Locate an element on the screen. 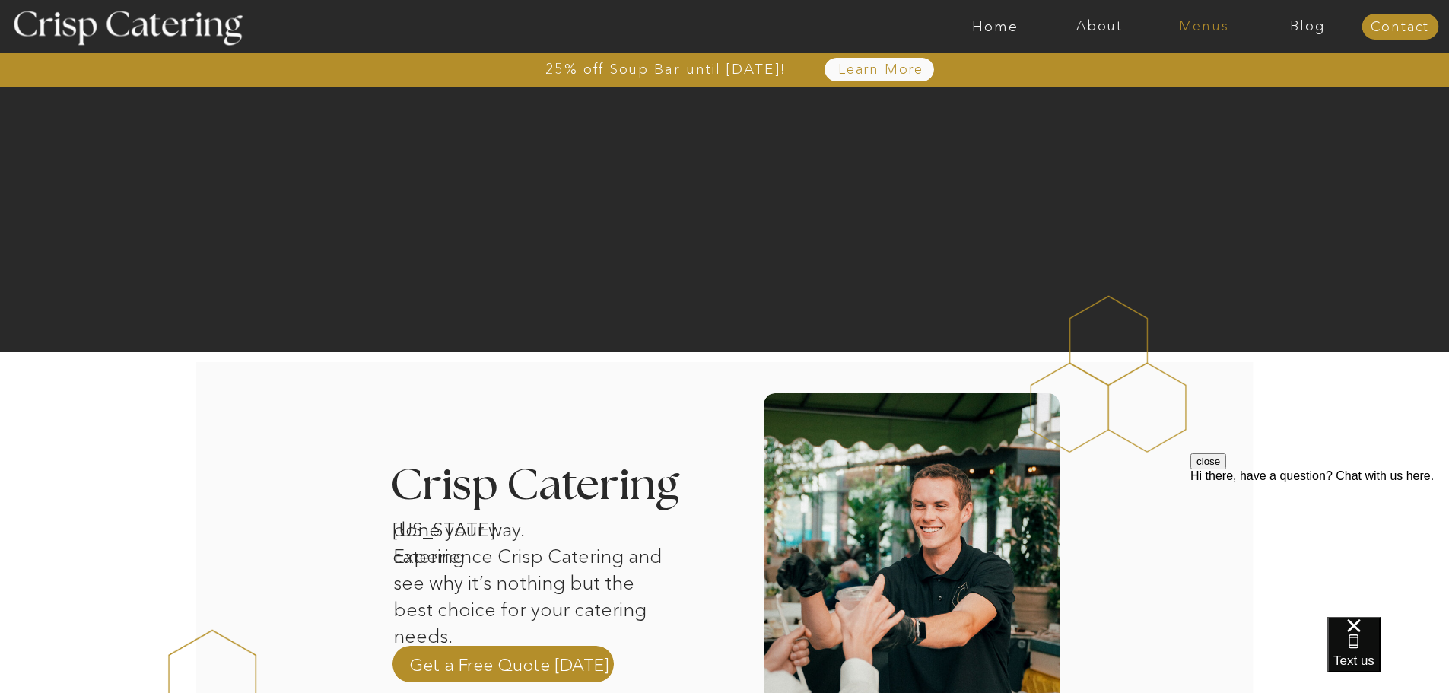 The width and height of the screenshot is (1449, 693). a: Contact is located at coordinates (1399, 27).